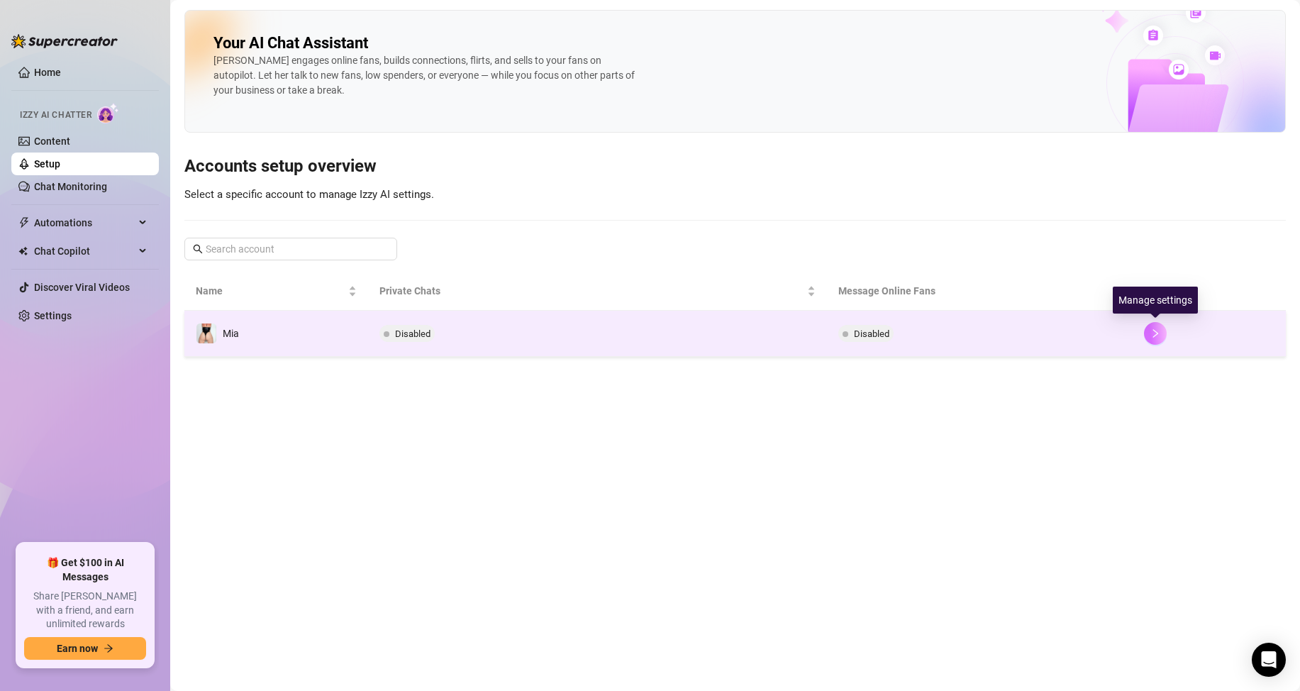 The height and width of the screenshot is (691, 1300). I want to click on span: right, so click(1155, 333).